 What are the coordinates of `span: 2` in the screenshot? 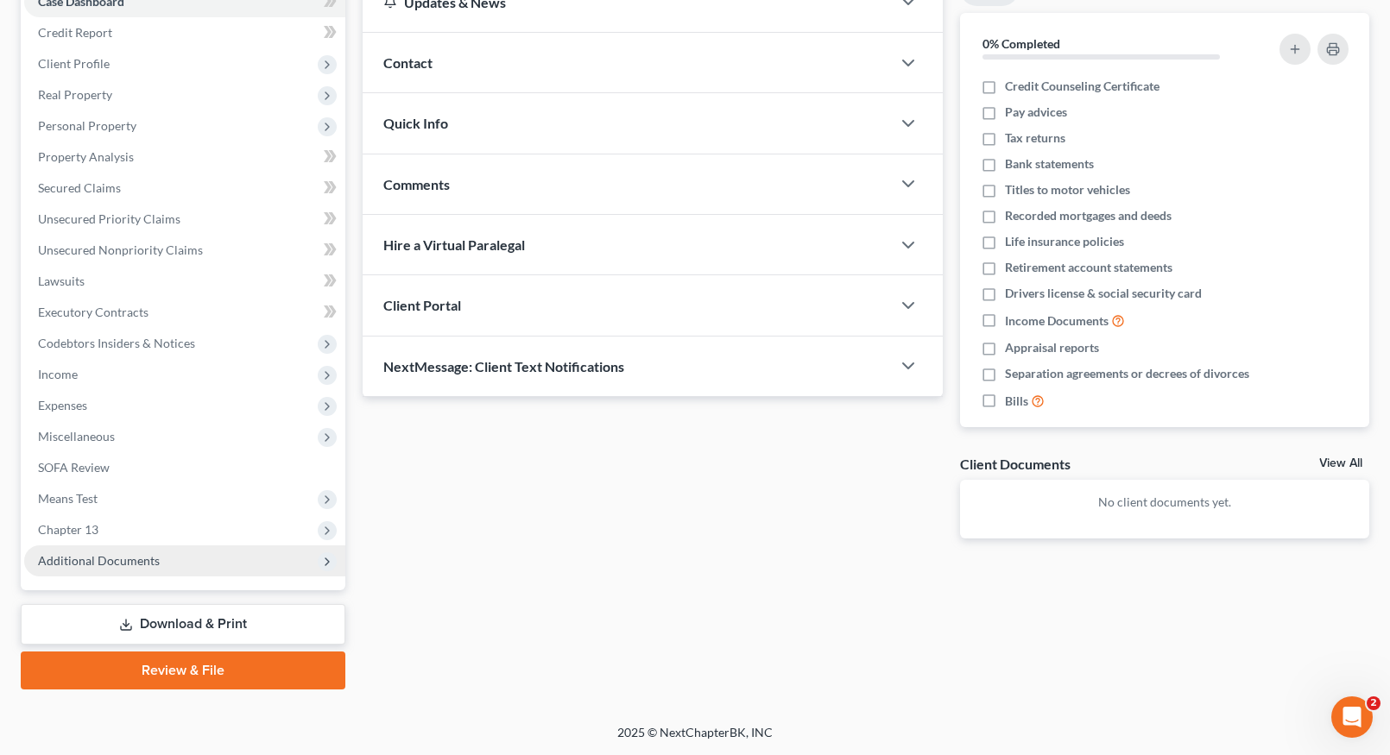 It's located at (1374, 704).